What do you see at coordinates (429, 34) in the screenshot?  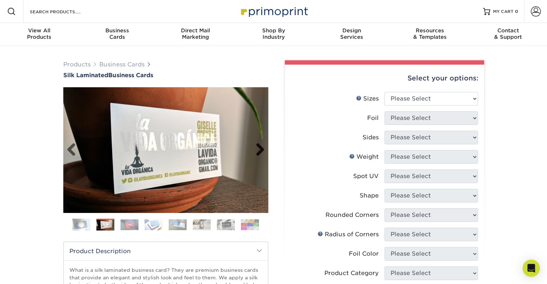 I see `div: & Templates` at bounding box center [429, 34].